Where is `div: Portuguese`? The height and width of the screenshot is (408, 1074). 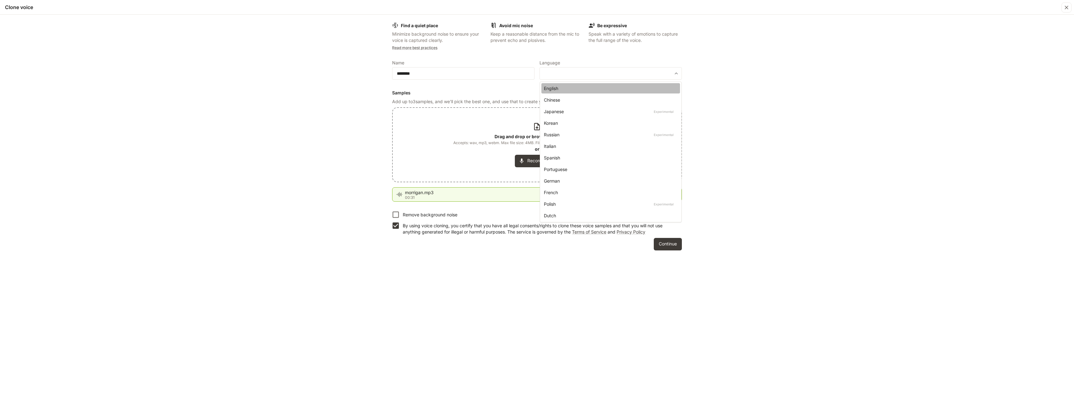 div: Portuguese is located at coordinates (610, 169).